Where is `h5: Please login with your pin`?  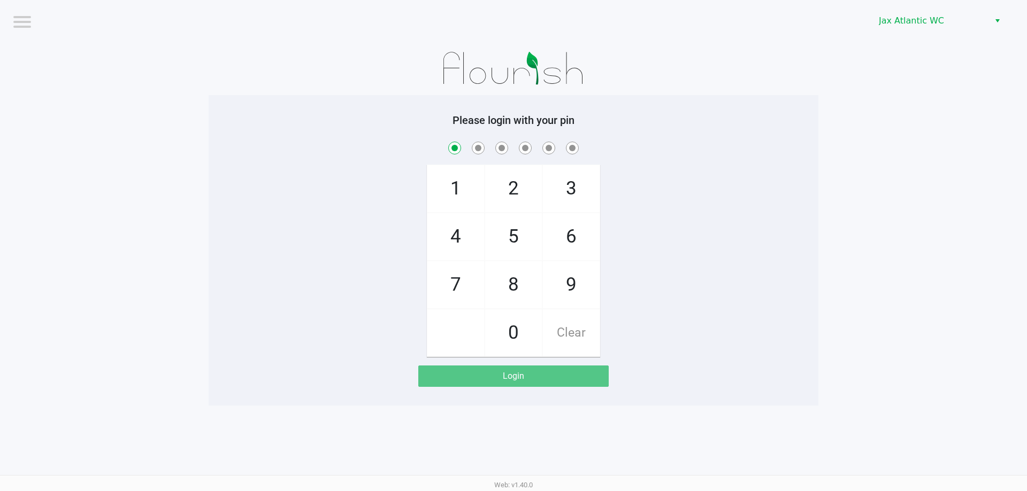 h5: Please login with your pin is located at coordinates (513, 120).